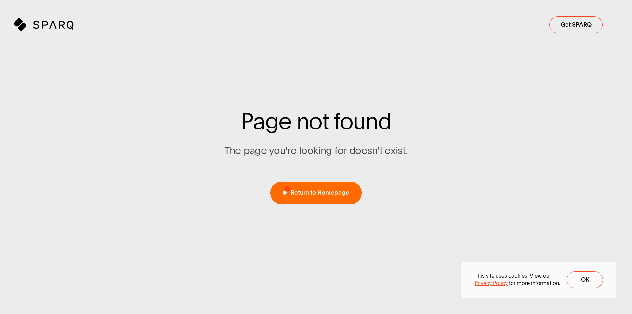 The height and width of the screenshot is (314, 632). I want to click on a: Privacy Policy, so click(491, 283).